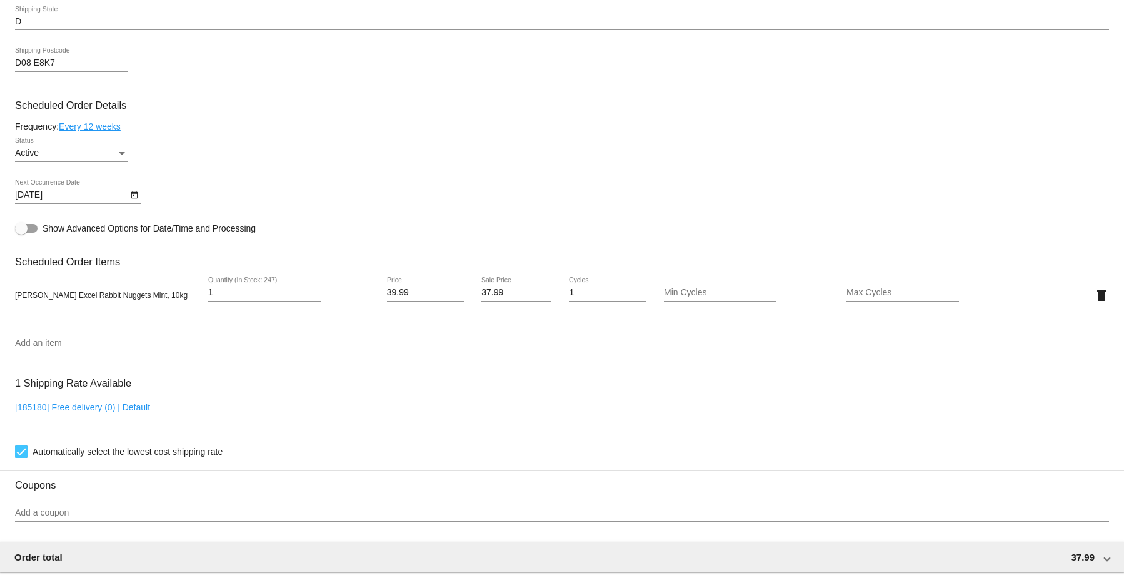  What do you see at coordinates (720, 293) in the screenshot?
I see `input: Min Cycles` at bounding box center [720, 293].